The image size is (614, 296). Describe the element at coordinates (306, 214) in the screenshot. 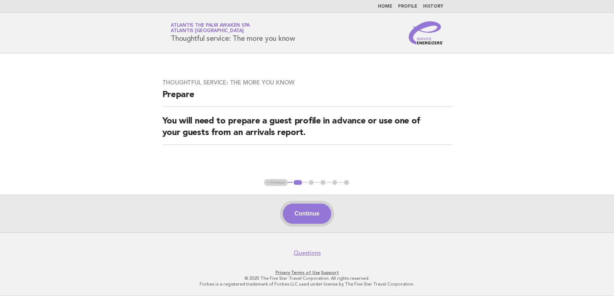

I see `button: Continue` at that location.